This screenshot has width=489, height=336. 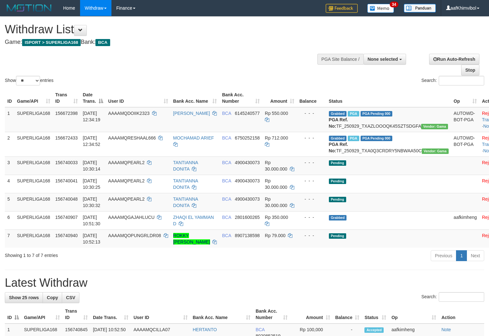 I want to click on span: Rp 30.000.000, so click(x=276, y=202).